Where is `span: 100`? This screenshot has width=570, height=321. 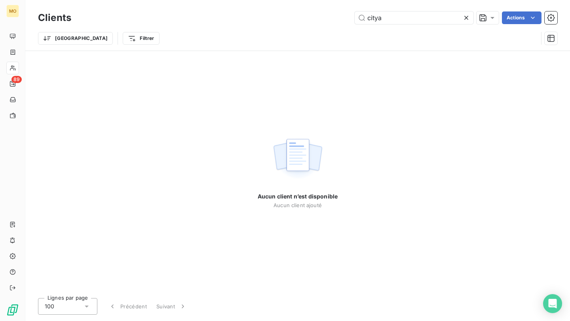 span: 100 is located at coordinates (49, 307).